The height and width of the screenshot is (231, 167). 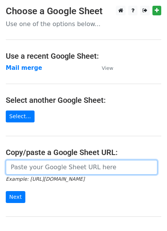 I want to click on a: View, so click(x=104, y=68).